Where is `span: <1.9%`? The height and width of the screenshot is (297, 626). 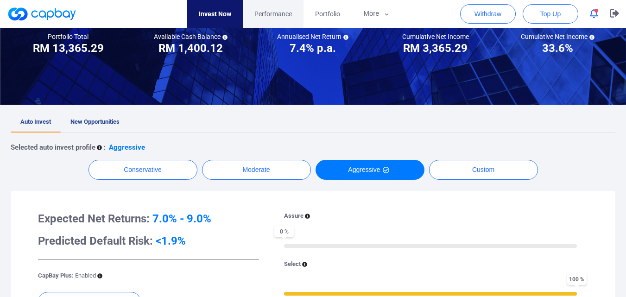 span: <1.9% is located at coordinates (170, 241).